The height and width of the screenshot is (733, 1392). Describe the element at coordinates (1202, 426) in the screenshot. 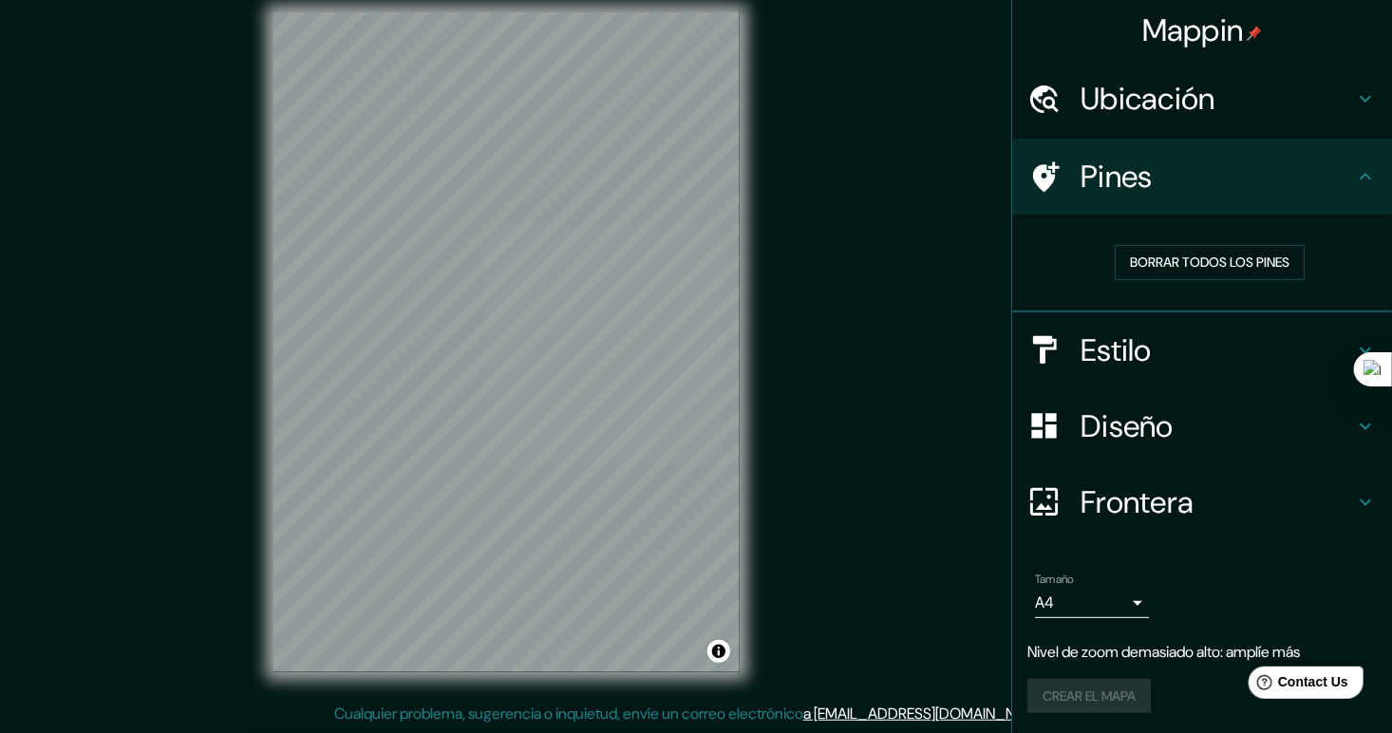

I see `div: Diseño` at that location.